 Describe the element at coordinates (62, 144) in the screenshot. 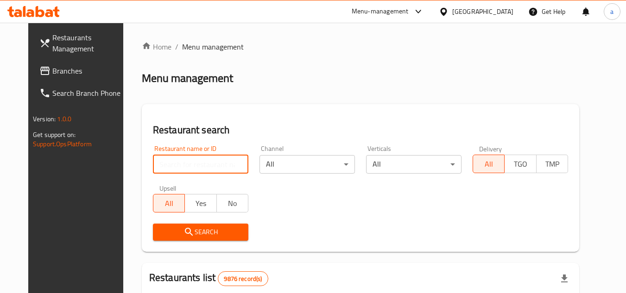

I see `a: Support.OpsPlatform` at that location.